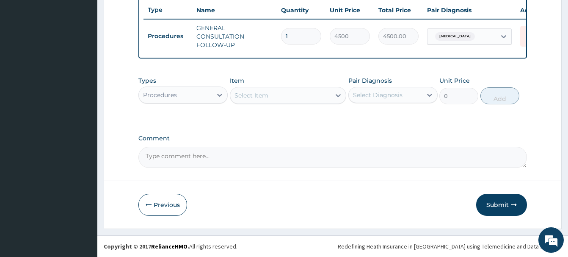  What do you see at coordinates (537, 10) in the screenshot?
I see `th: Actions` at bounding box center [537, 10].